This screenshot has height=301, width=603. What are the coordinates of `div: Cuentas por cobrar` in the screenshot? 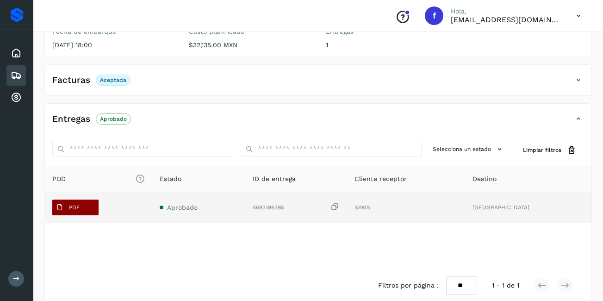 It's located at (16, 98).